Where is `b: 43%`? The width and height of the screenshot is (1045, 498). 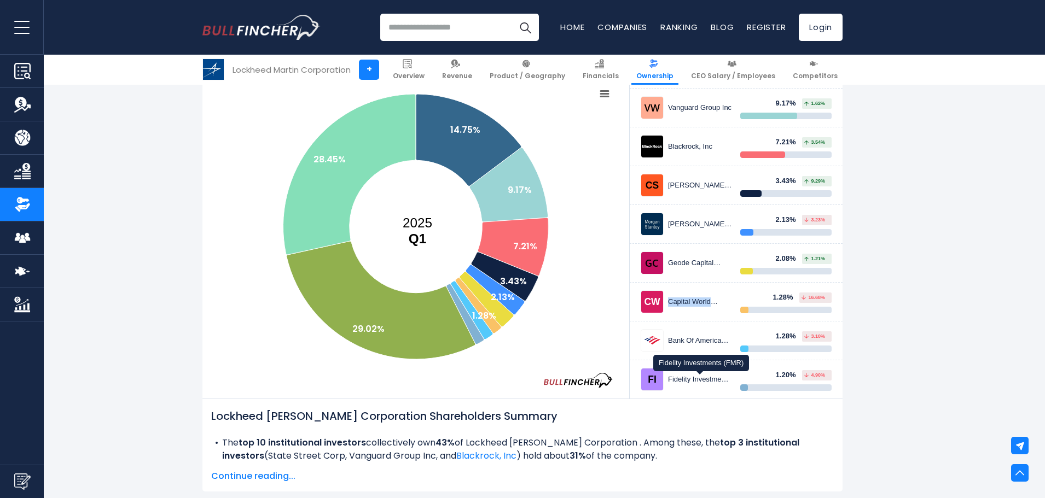 b: 43% is located at coordinates (445, 443).